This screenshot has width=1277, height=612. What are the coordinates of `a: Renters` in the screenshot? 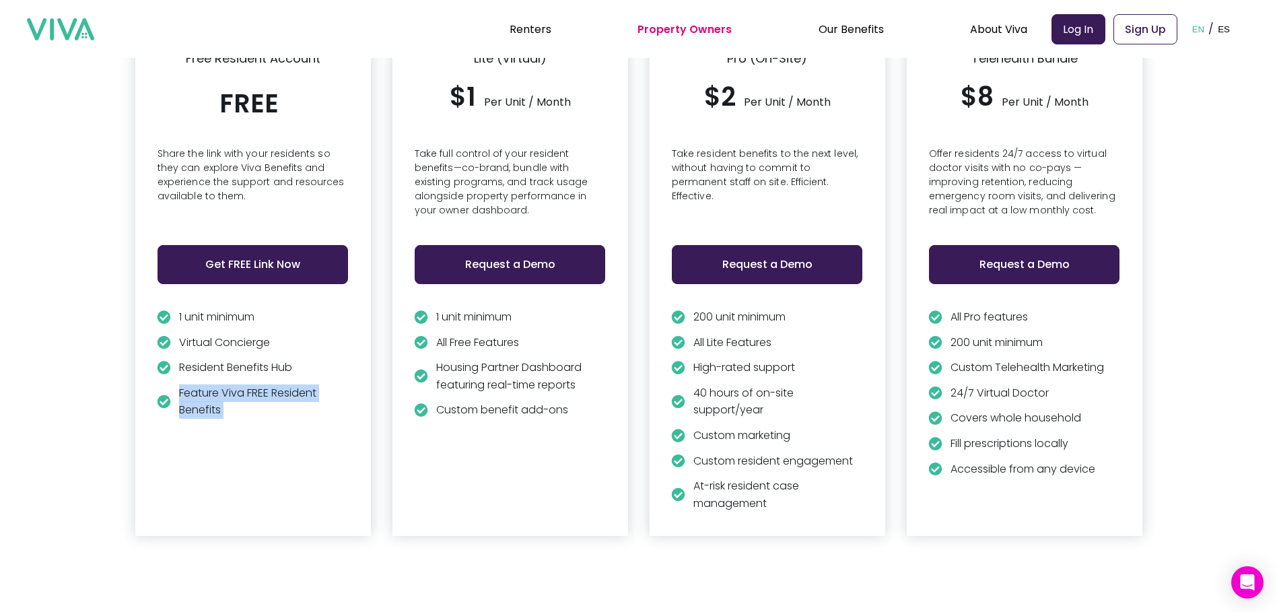 It's located at (531, 29).